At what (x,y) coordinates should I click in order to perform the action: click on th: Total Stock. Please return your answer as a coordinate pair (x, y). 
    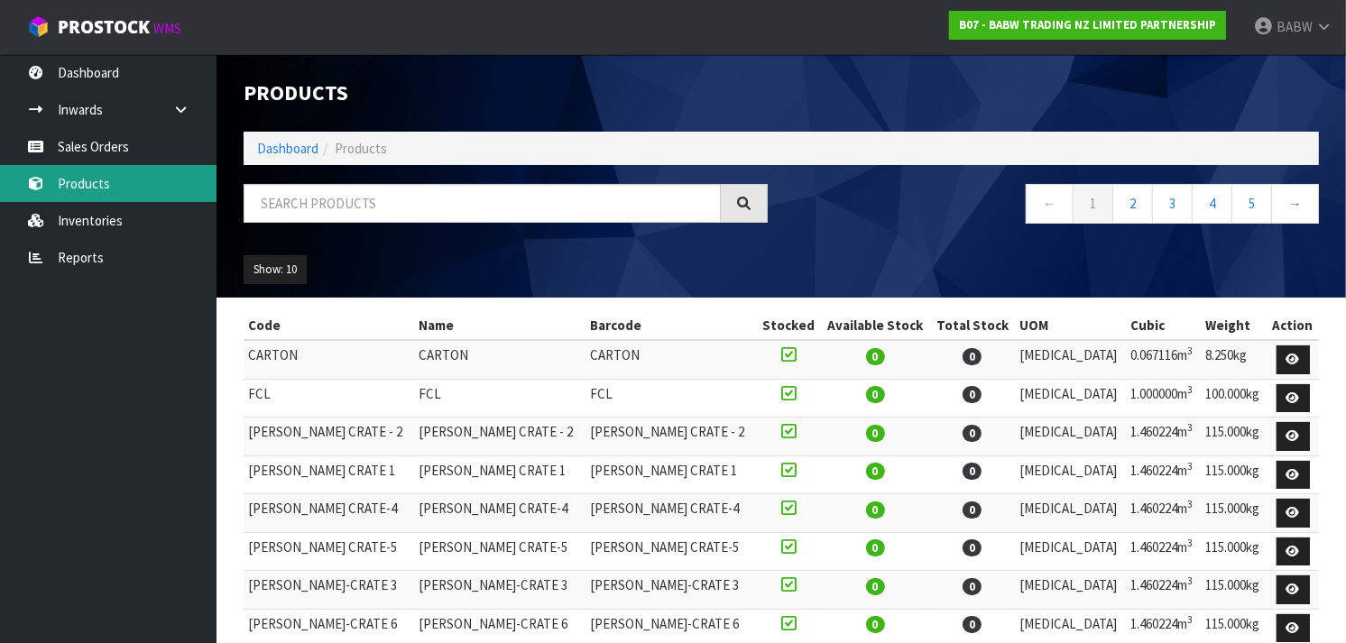
    Looking at the image, I should click on (972, 326).